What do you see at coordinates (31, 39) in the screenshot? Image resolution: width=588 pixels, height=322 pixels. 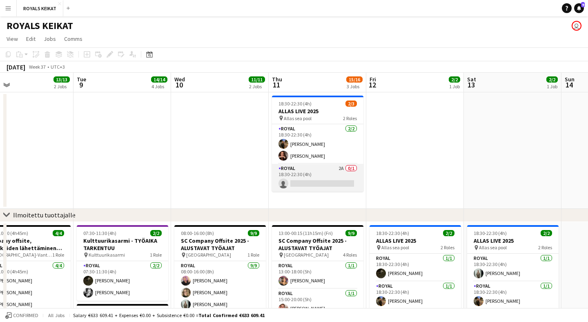 I see `a: Edit` at bounding box center [31, 39].